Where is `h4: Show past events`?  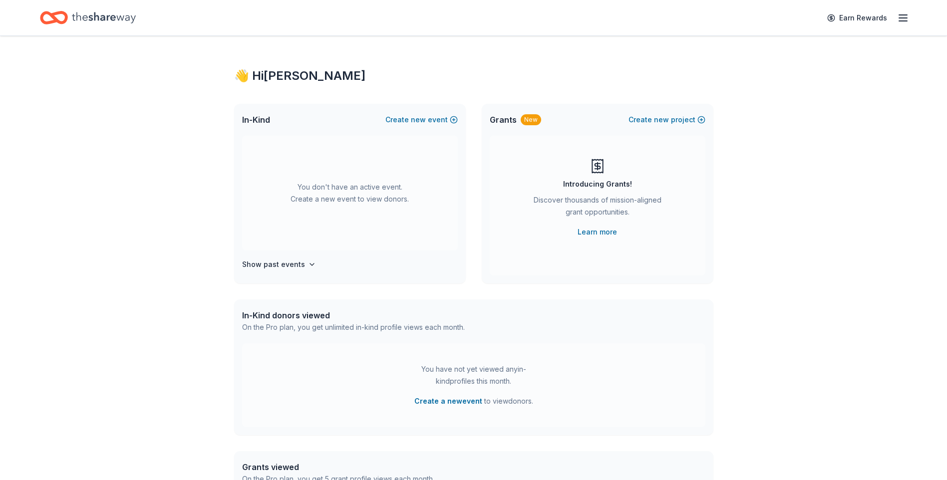 h4: Show past events is located at coordinates (274, 265).